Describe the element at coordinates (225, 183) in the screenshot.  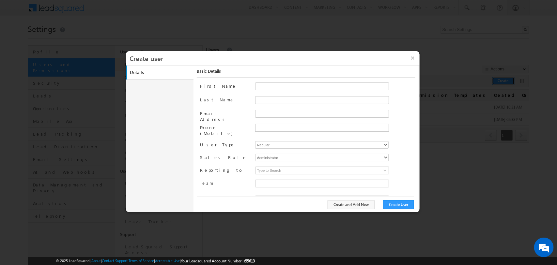
I see `label: Team` at that location.